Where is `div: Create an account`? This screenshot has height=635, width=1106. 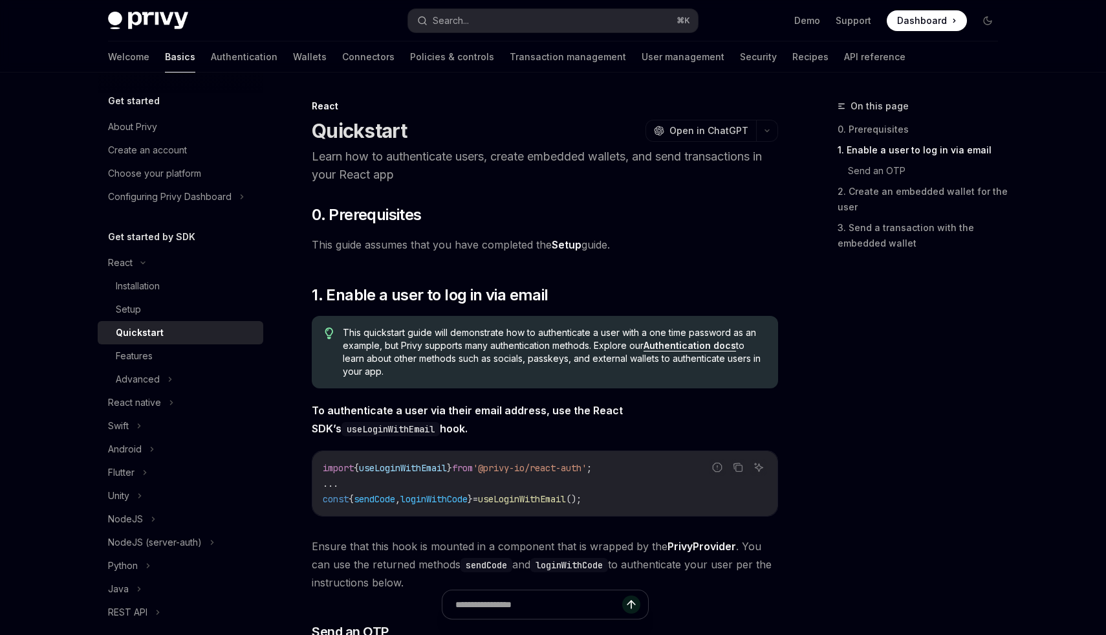
div: Create an account is located at coordinates (148, 150).